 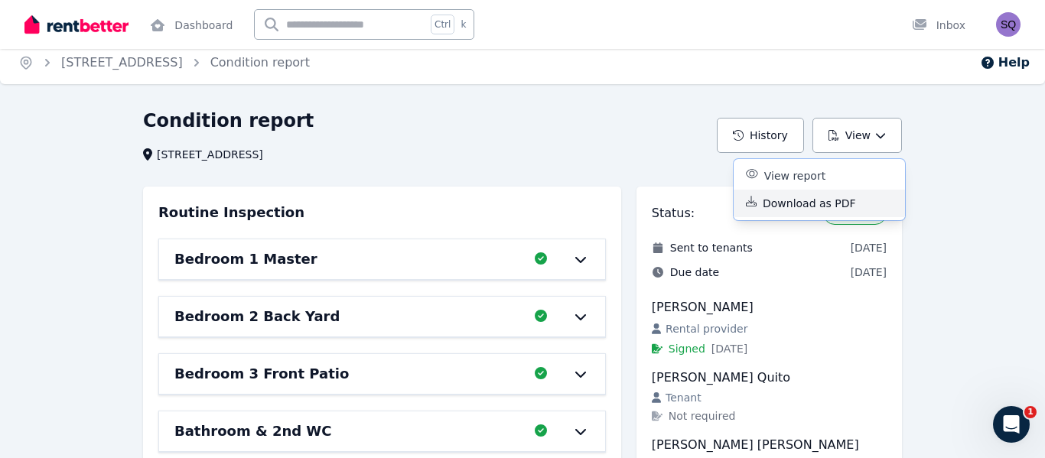 I want to click on span: Not required, so click(x=702, y=416).